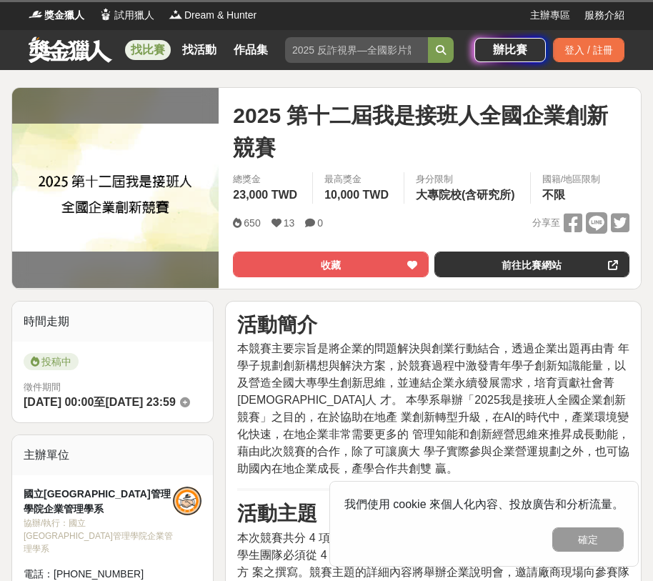 The height and width of the screenshot is (581, 653). What do you see at coordinates (56, 15) in the screenshot?
I see `a: Logo獎金獵人` at bounding box center [56, 15].